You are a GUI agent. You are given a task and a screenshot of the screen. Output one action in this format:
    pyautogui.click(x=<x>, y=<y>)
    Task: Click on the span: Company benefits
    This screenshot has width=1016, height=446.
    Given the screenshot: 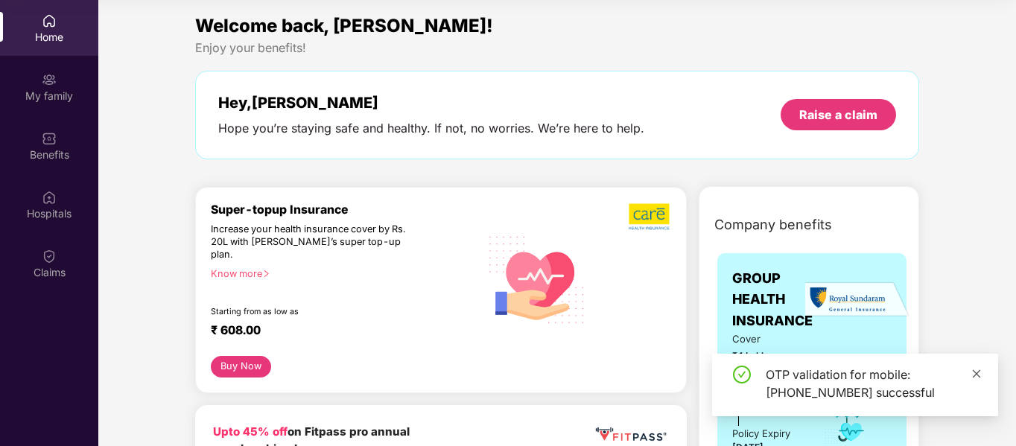 What is the action you would take?
    pyautogui.click(x=773, y=225)
    